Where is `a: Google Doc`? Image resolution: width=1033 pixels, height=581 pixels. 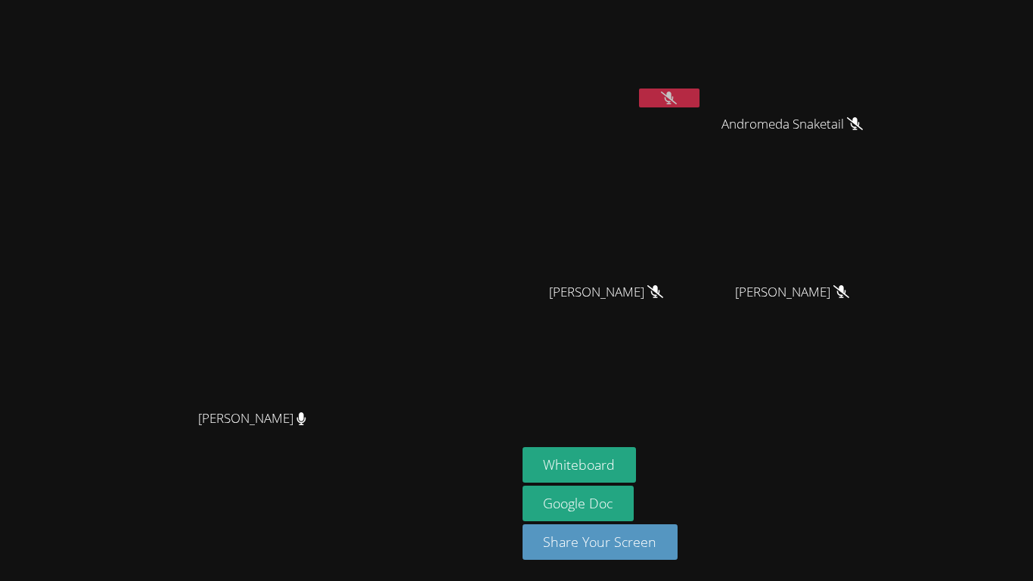
a: Google Doc is located at coordinates (579, 503).